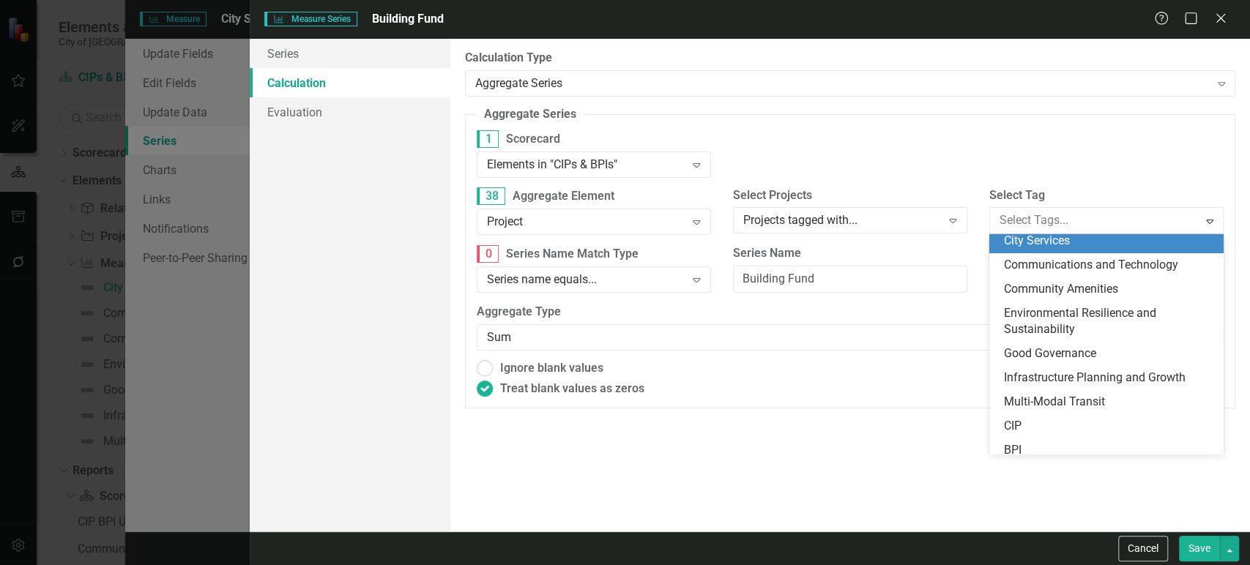 The width and height of the screenshot is (1250, 565). I want to click on a: Evaluation, so click(349, 112).